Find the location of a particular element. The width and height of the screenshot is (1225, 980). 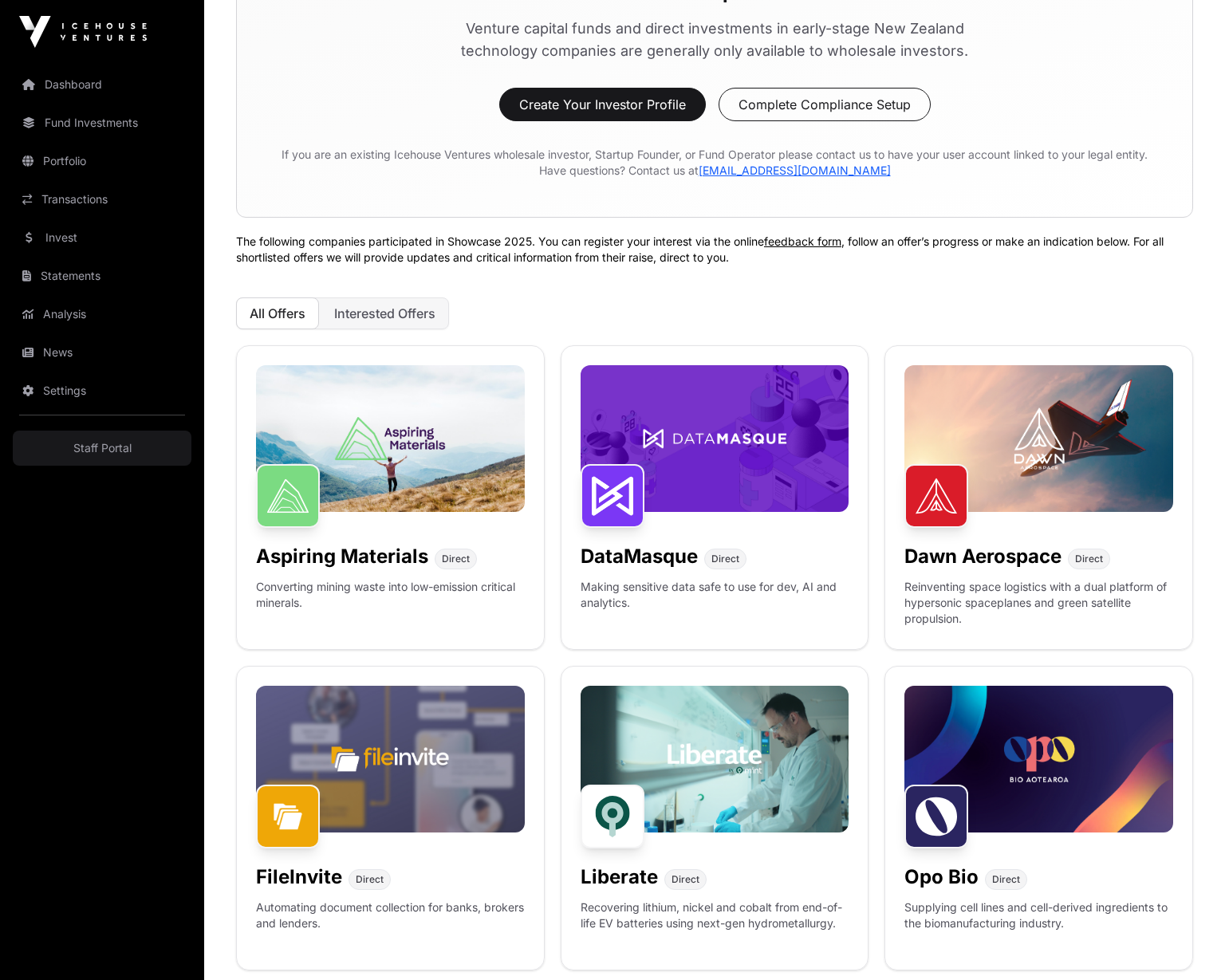

button: Interested Offers is located at coordinates (385, 313).